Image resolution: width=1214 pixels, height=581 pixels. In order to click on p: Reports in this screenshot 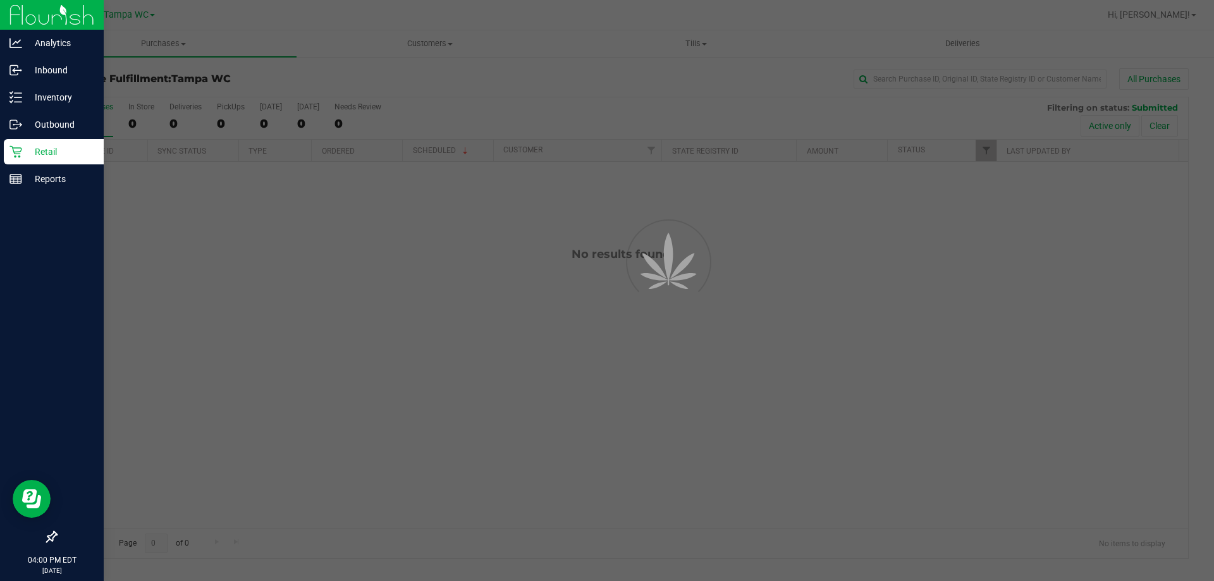, I will do `click(60, 179)`.